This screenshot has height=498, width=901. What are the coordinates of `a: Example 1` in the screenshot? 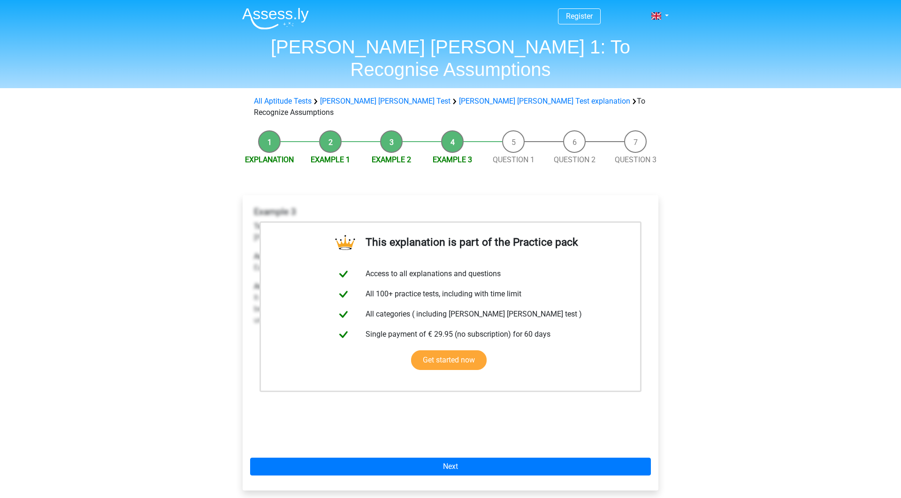 It's located at (330, 159).